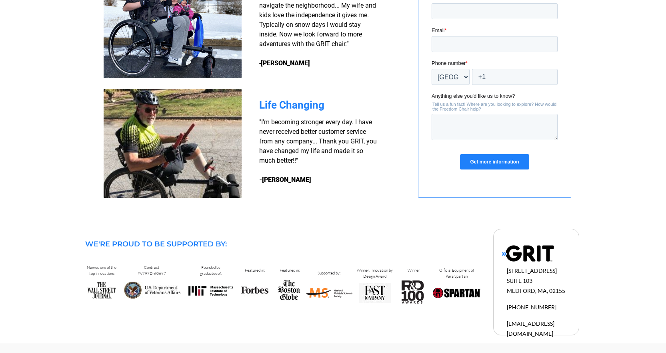 Image resolution: width=666 pixels, height=353 pixels. I want to click on span: Named one of the top innovations, so click(102, 270).